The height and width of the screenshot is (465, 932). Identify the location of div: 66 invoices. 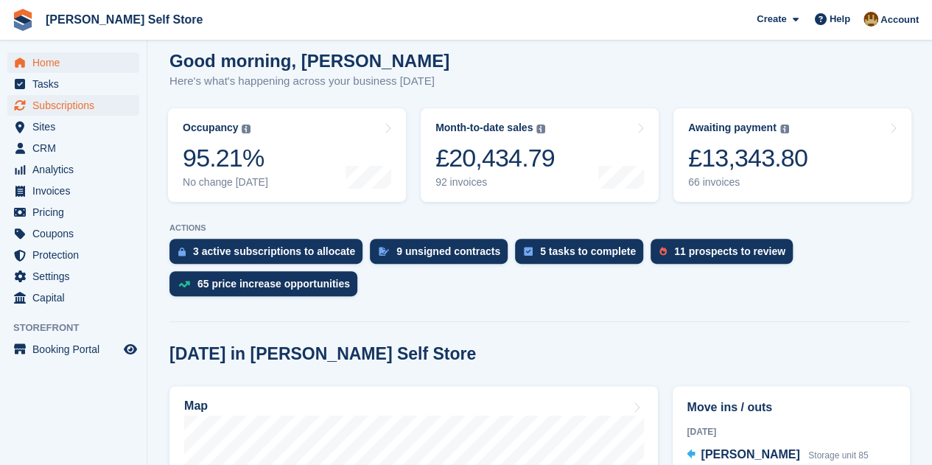
(748, 182).